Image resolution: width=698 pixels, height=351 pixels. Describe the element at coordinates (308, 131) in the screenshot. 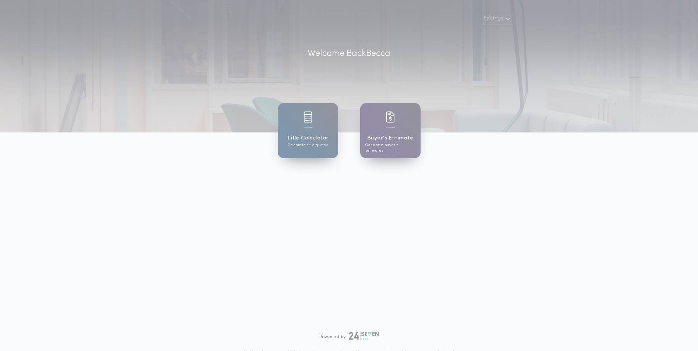

I see `a: card iconTitle CalculatorGenerate title quotes` at that location.